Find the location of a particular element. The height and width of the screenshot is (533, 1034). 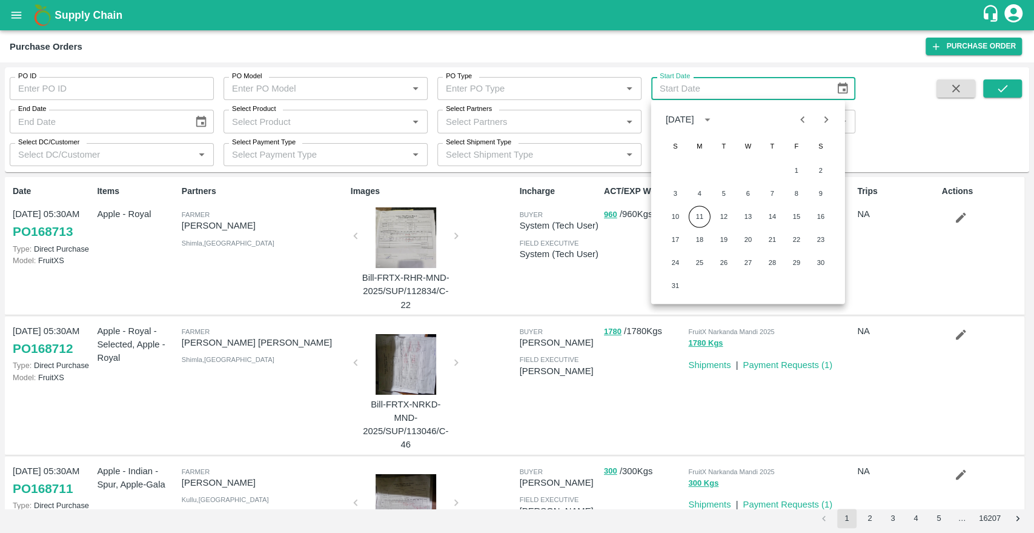

button: 6 is located at coordinates (748, 193).